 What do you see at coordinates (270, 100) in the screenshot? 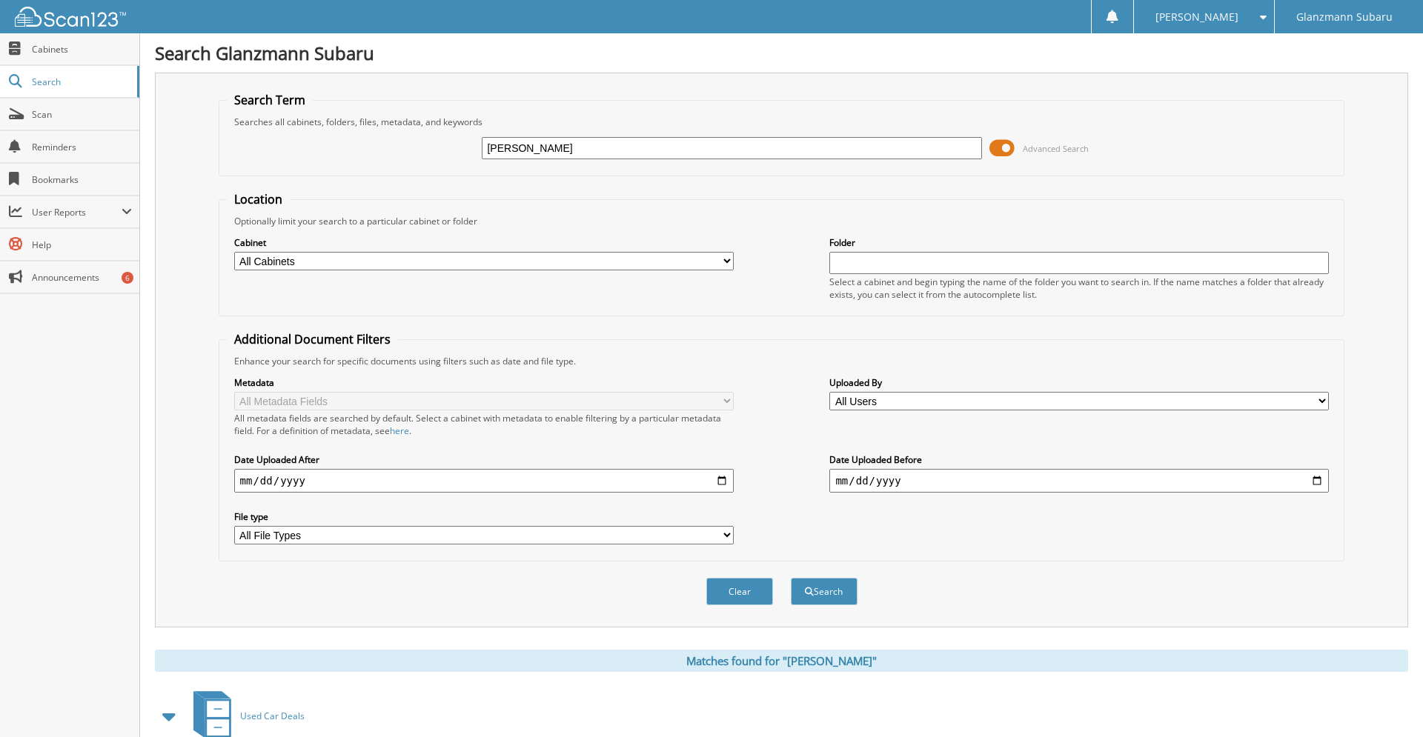
I see `legend: Search Term` at bounding box center [270, 100].